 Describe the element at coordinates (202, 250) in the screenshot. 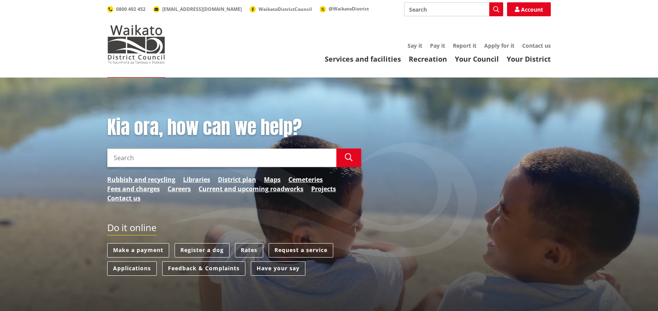

I see `a: Register a dog` at that location.